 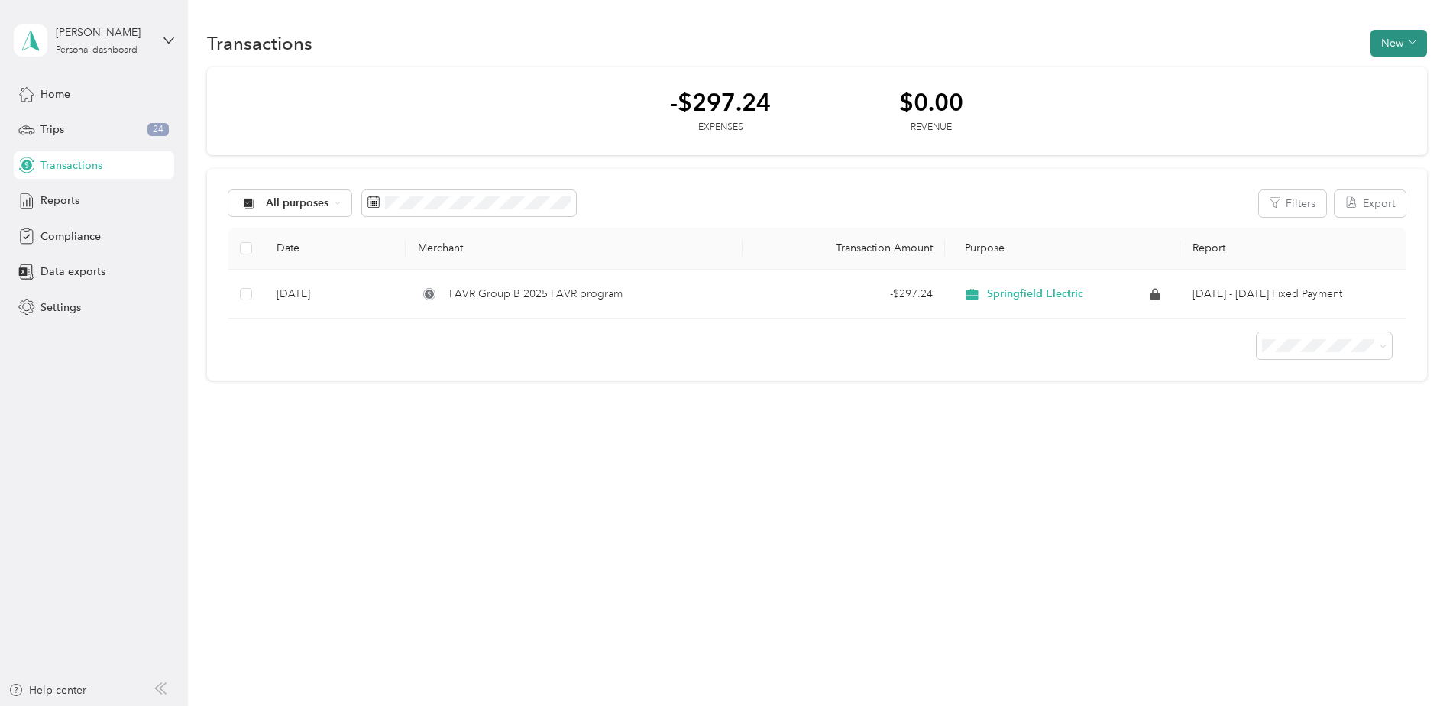 I want to click on div: Revenue, so click(x=931, y=128).